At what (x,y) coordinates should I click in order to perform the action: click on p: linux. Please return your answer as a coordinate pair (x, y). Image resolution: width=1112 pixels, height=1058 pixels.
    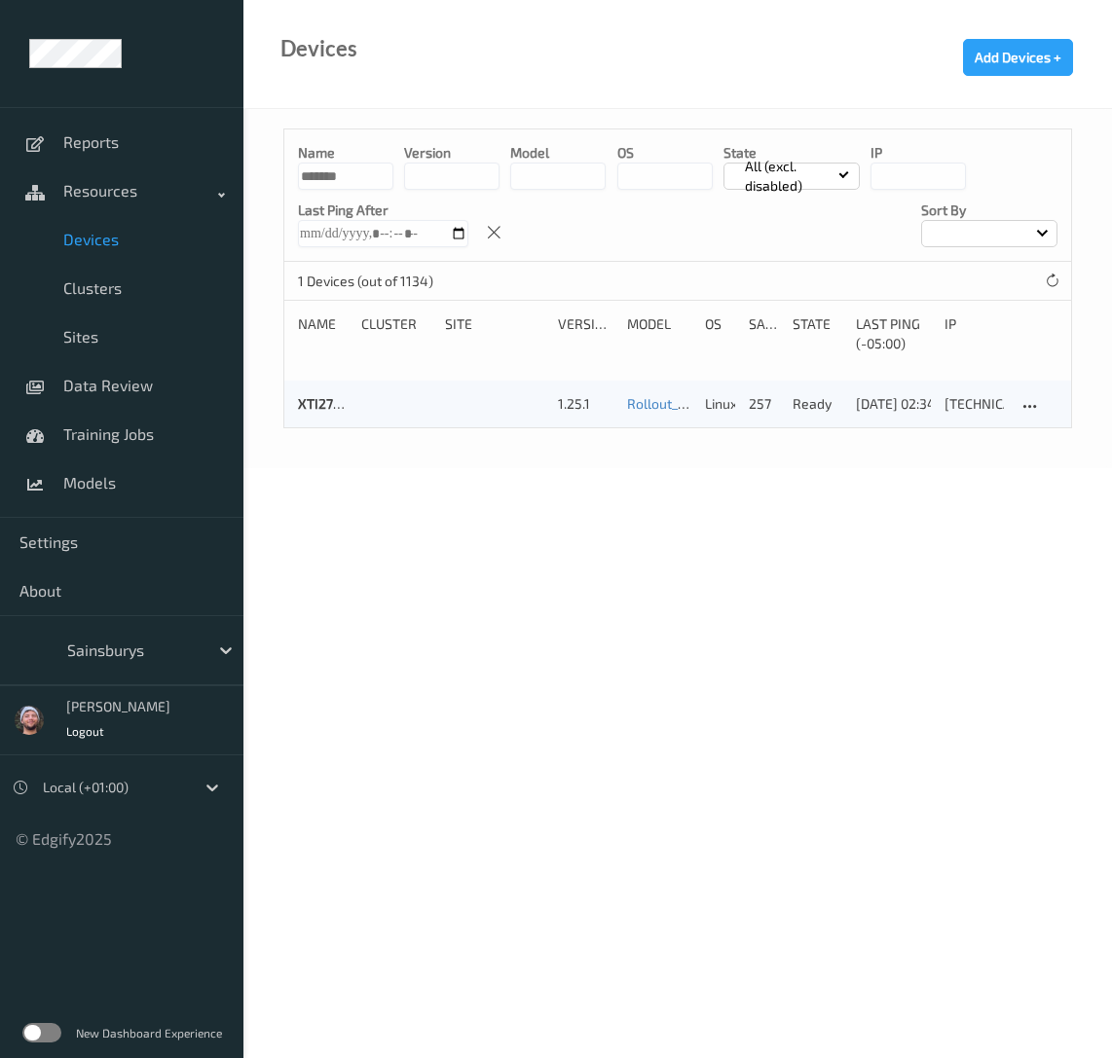
    Looking at the image, I should click on (719, 404).